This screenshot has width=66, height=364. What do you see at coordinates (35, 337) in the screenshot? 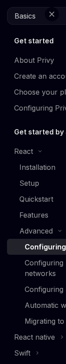
I see `div: React native` at bounding box center [35, 337].